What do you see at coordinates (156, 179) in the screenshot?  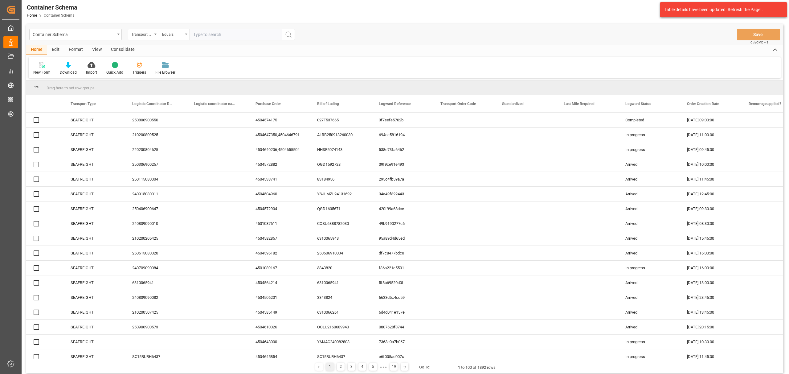 I see `div: 250115080004` at bounding box center [156, 179].